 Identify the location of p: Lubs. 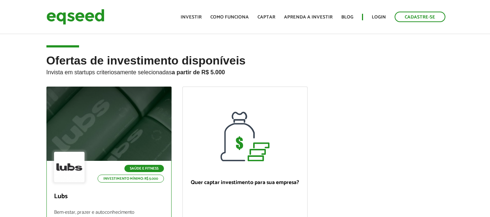
(109, 197).